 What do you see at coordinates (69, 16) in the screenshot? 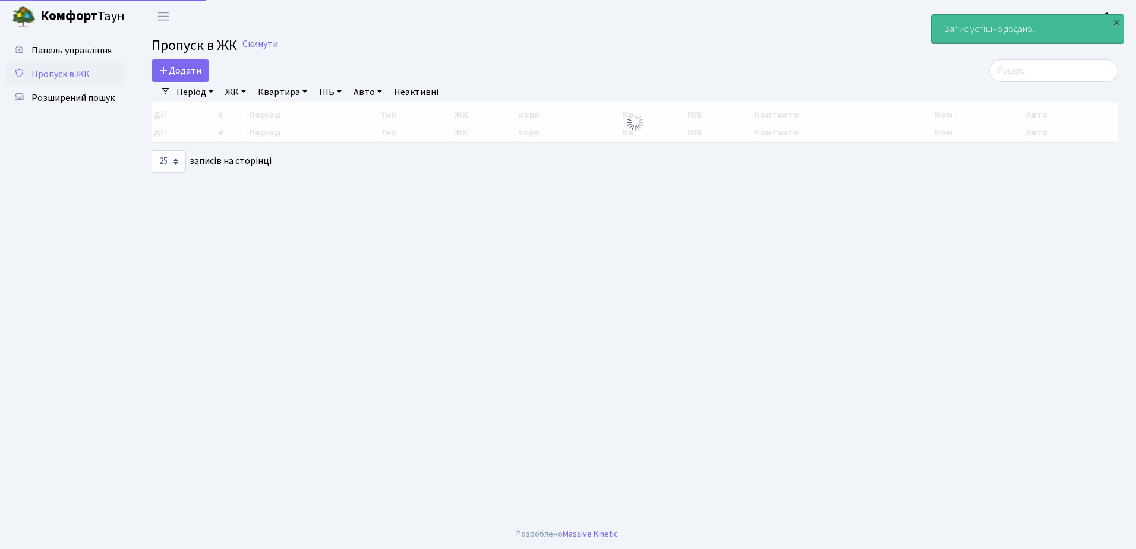
I see `b: Комфорт` at bounding box center [69, 16].